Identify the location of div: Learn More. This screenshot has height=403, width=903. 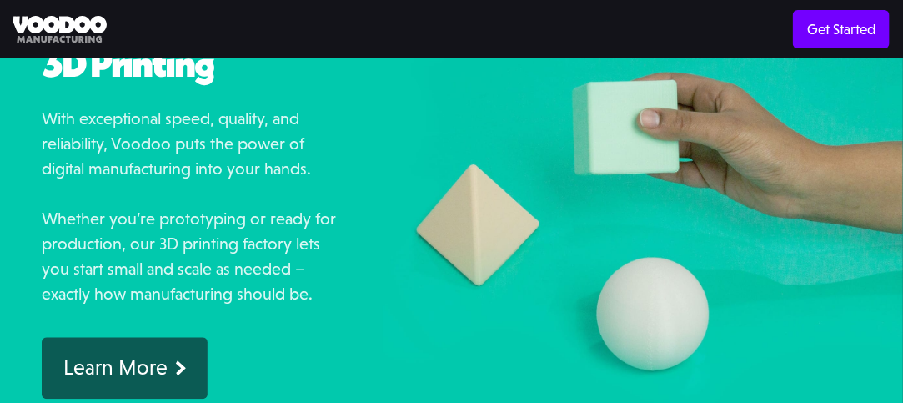
(115, 367).